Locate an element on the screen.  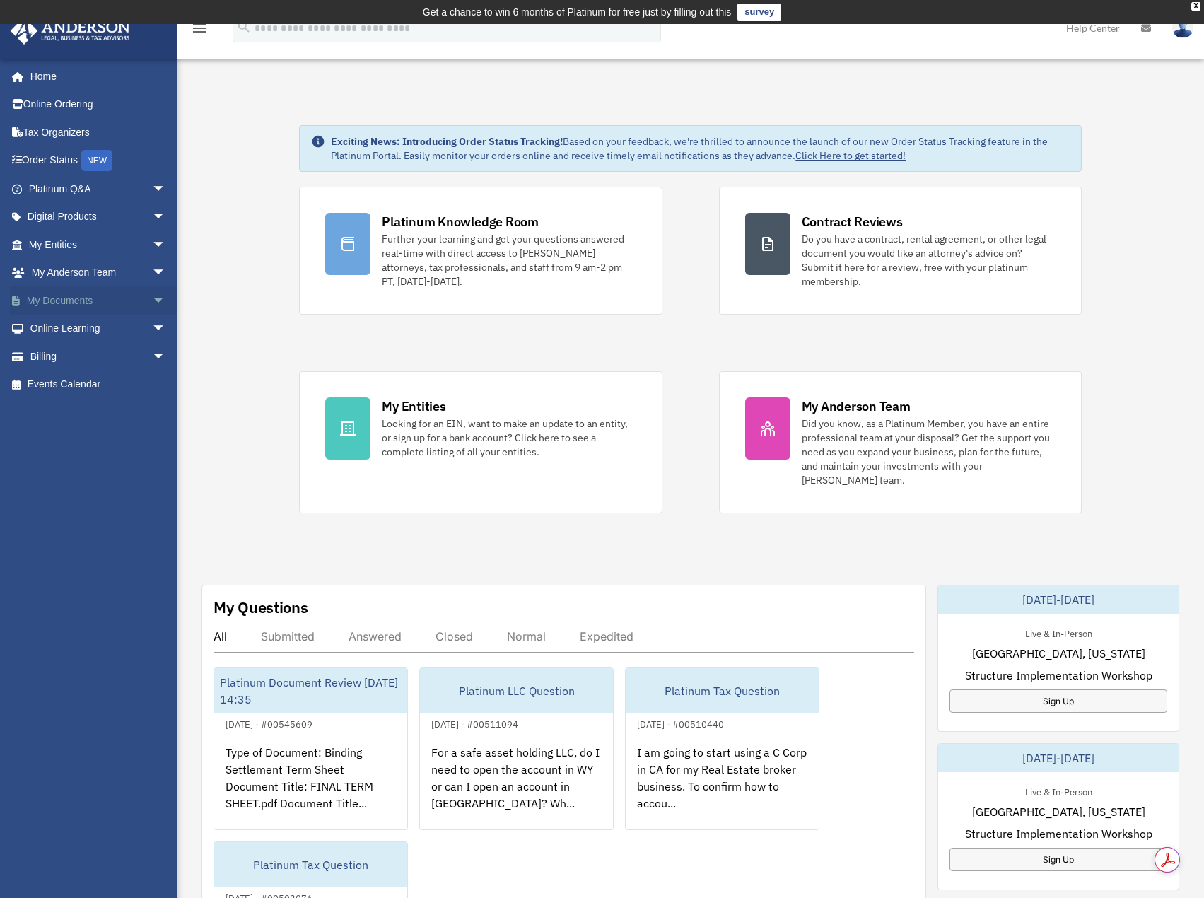
div: My Entities is located at coordinates (413, 406).